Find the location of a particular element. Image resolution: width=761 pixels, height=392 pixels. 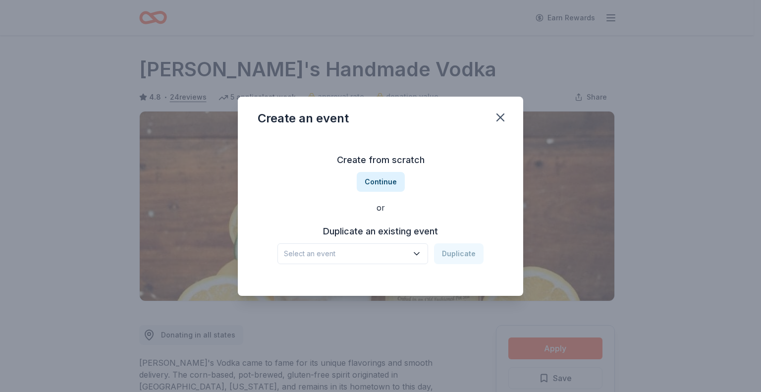

h3: Duplicate an existing event is located at coordinates (380, 231).